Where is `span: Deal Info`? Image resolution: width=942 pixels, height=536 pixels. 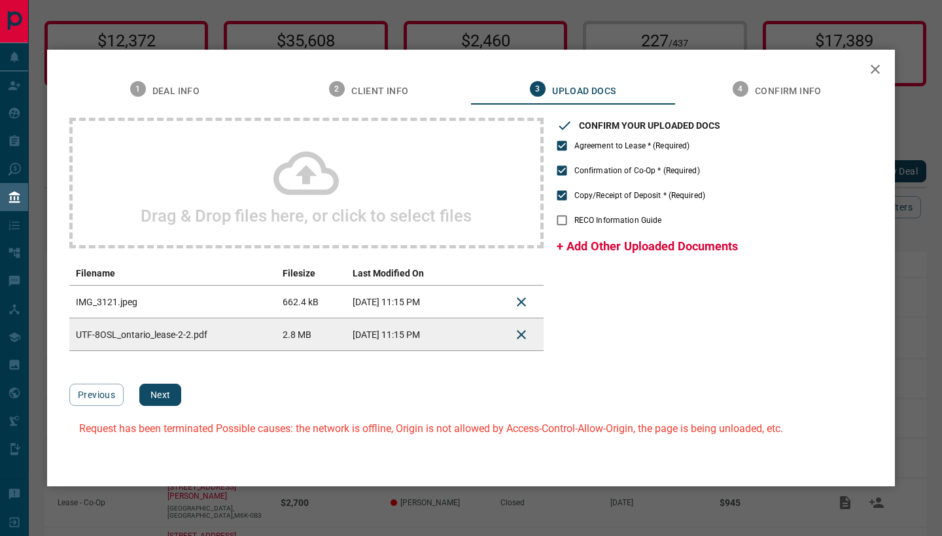 span: Deal Info is located at coordinates (176, 92).